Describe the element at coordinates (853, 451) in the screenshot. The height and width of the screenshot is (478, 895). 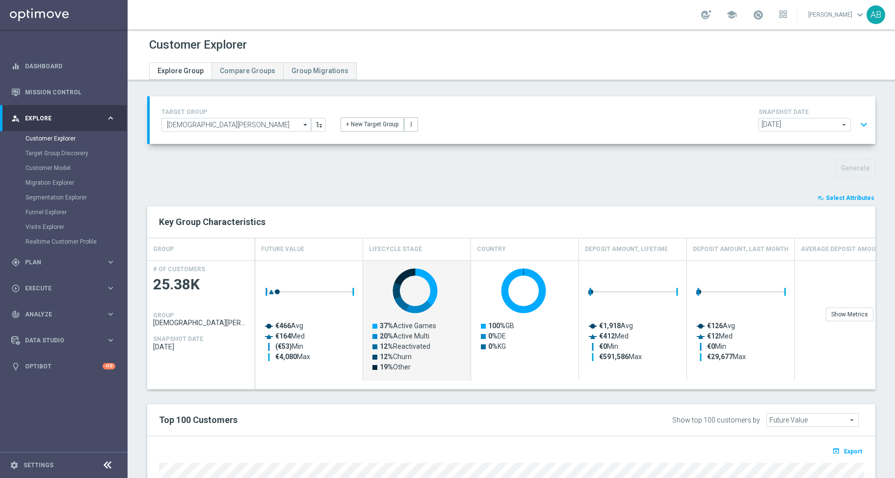
I see `span: Export` at that location.